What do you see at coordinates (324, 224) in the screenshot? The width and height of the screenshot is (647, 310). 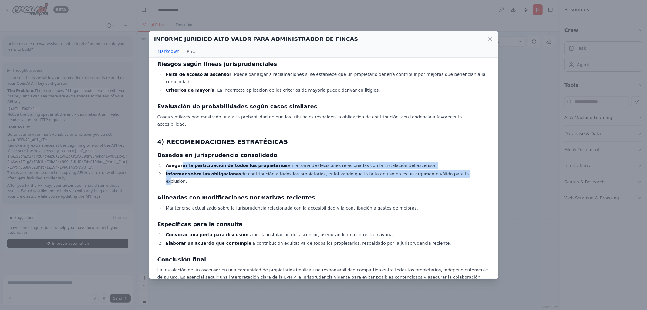 I see `h3: Específicas para la consulta` at bounding box center [324, 224].